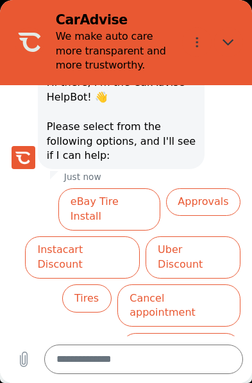  I want to click on h2: CarAdvise, so click(116, 20).